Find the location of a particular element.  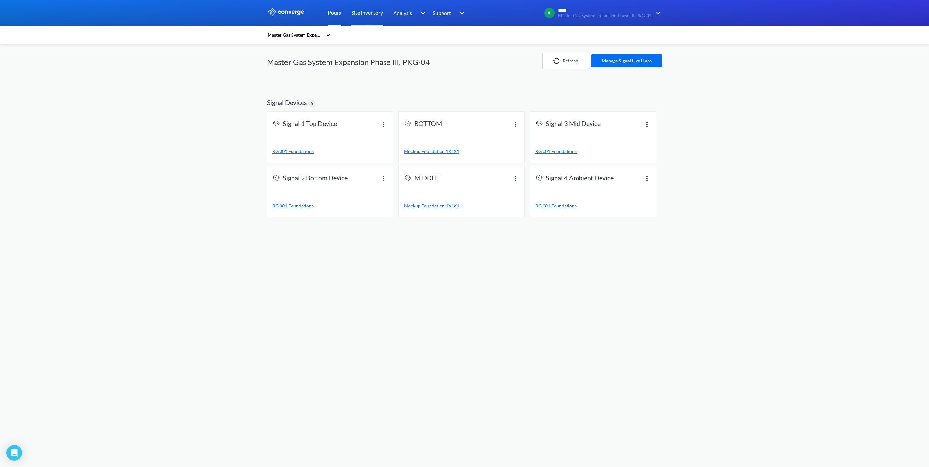

span: Support is located at coordinates (442, 13).